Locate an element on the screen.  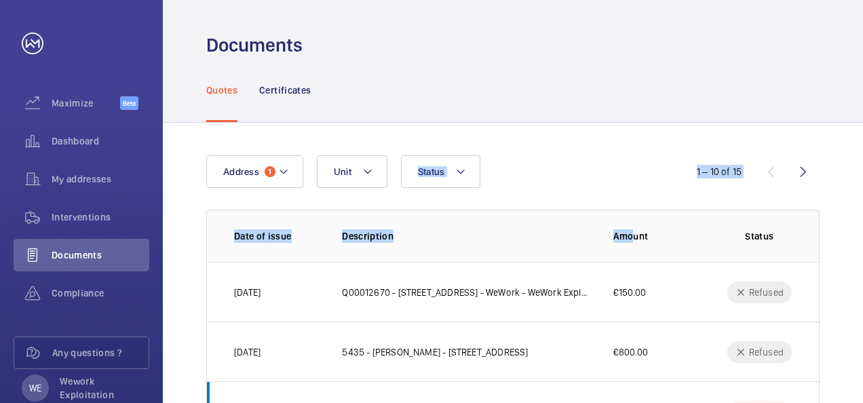
p: Wework Exploitation is located at coordinates (100, 388).